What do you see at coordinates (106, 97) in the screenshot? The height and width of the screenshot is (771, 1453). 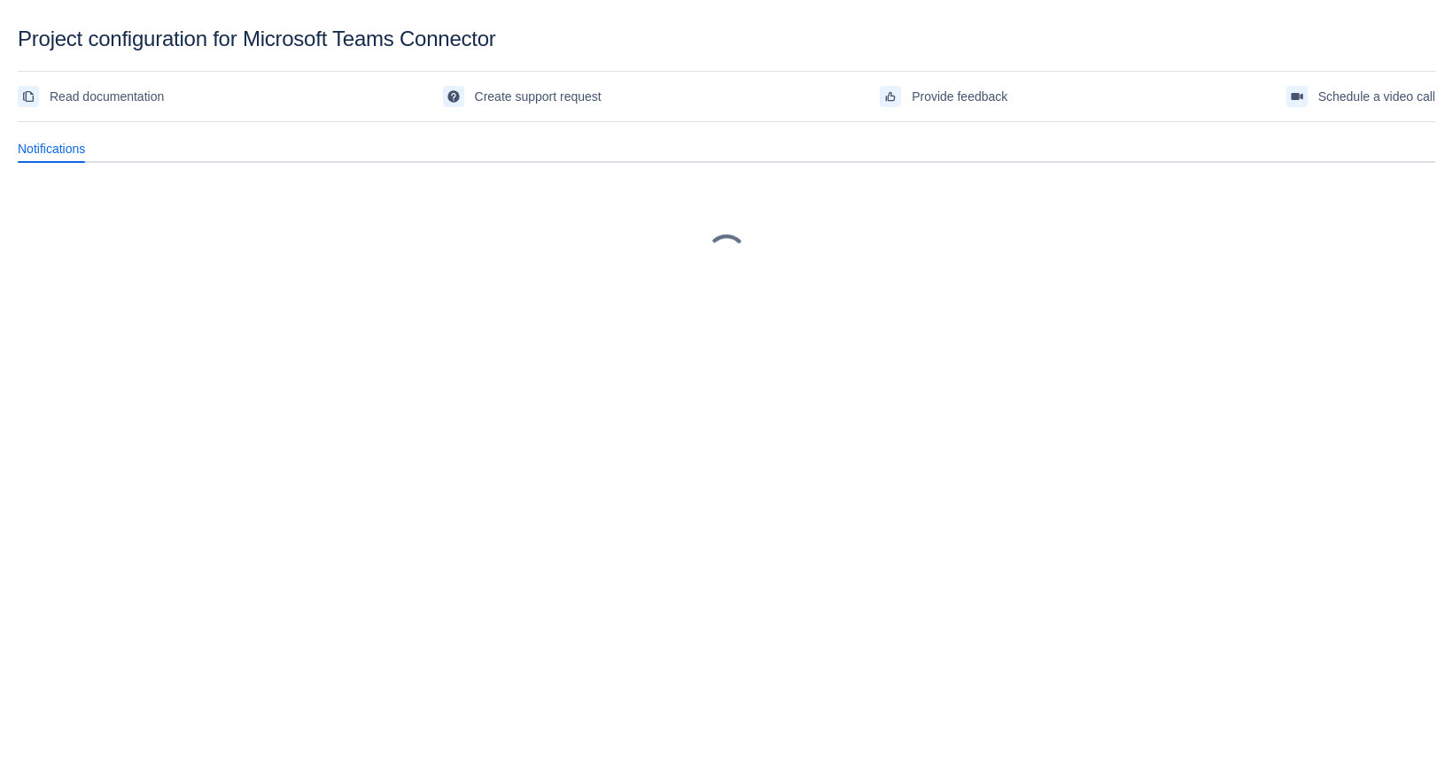 I see `span: Read documentation` at bounding box center [106, 97].